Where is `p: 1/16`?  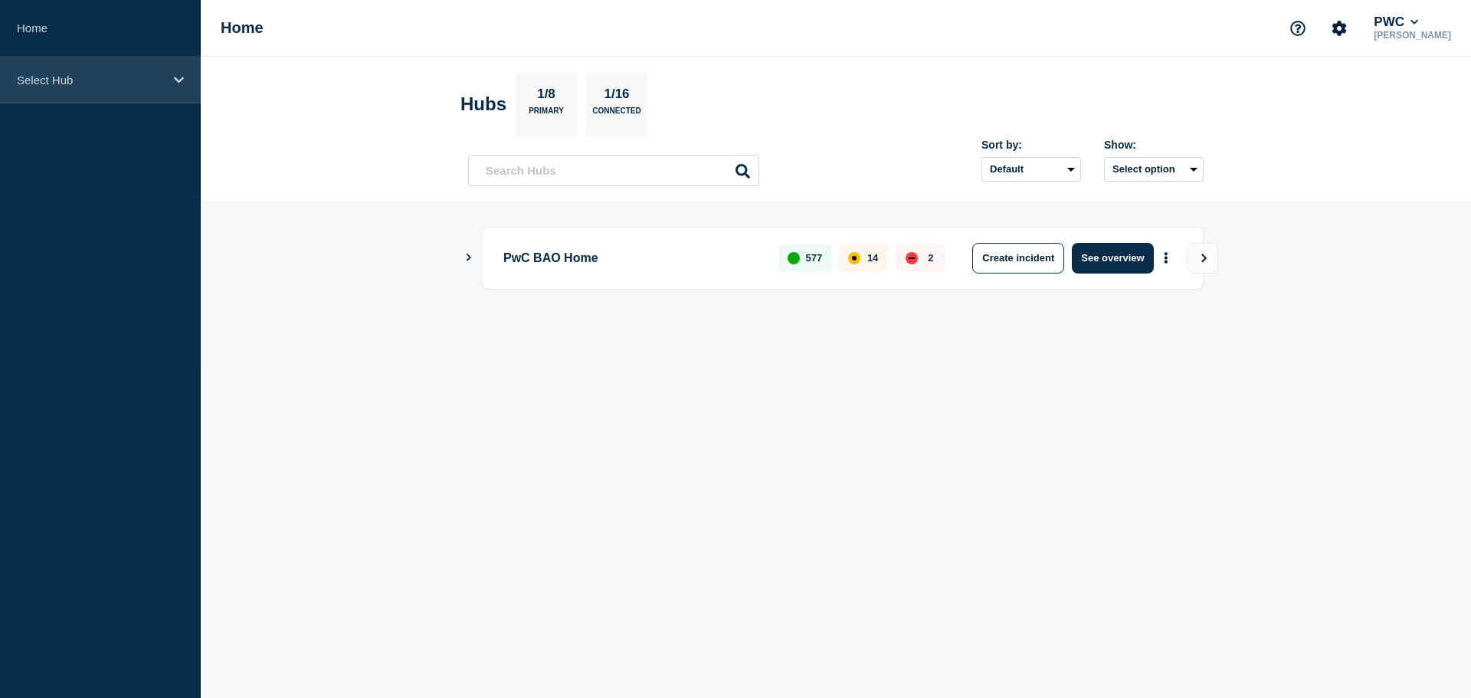 p: 1/16 is located at coordinates (617, 97).